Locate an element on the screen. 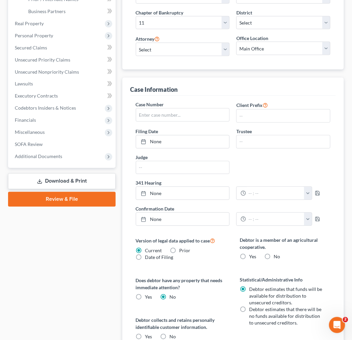 The height and width of the screenshot is (340, 352). span: Date of Filing is located at coordinates (159, 257).